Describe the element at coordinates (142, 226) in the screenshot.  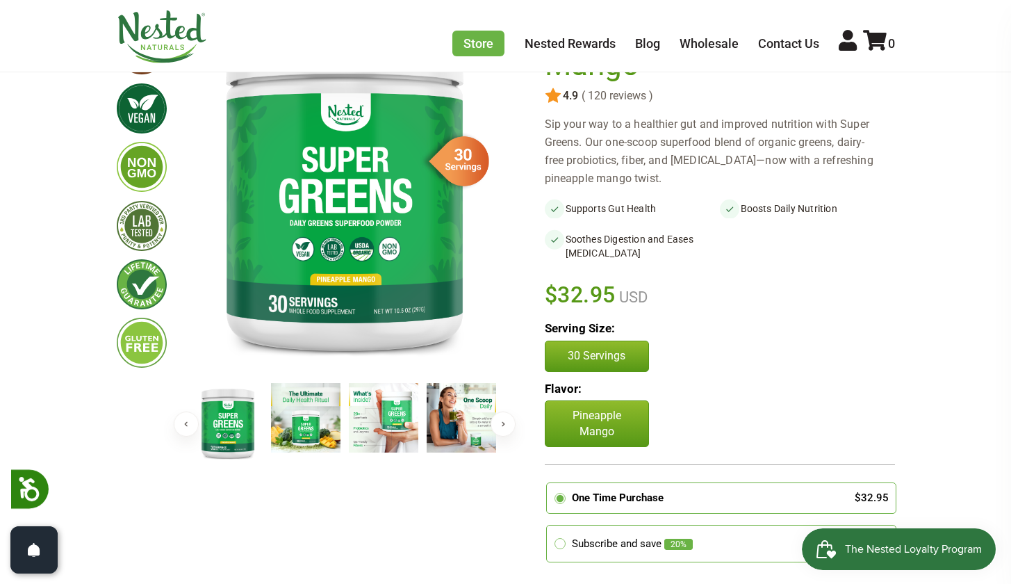
I see `img: thirdpartytested` at that location.